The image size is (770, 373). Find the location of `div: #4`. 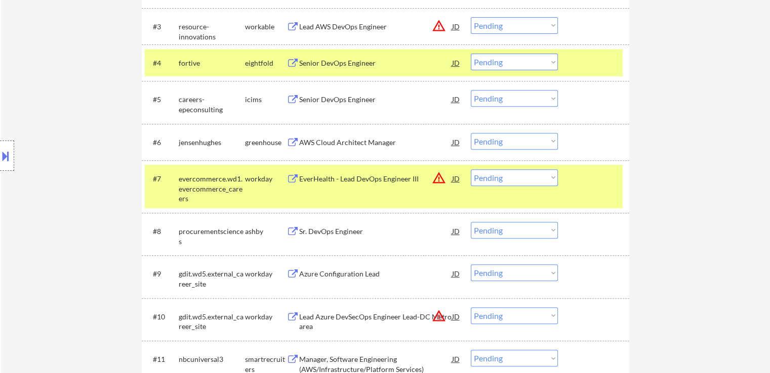

div: #4 is located at coordinates (161, 63).